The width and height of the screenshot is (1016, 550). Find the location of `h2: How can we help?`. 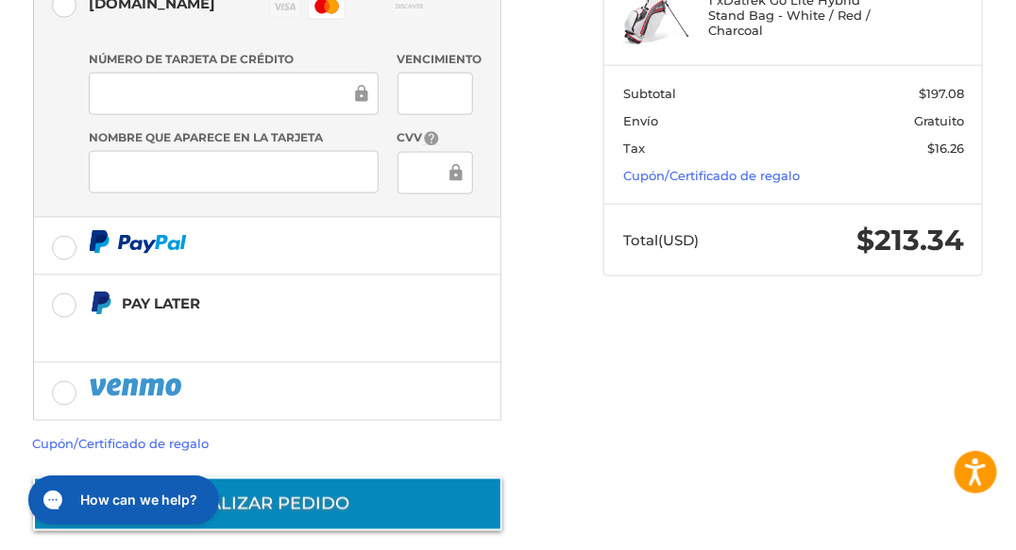

h2: How can we help? is located at coordinates (120, 31).